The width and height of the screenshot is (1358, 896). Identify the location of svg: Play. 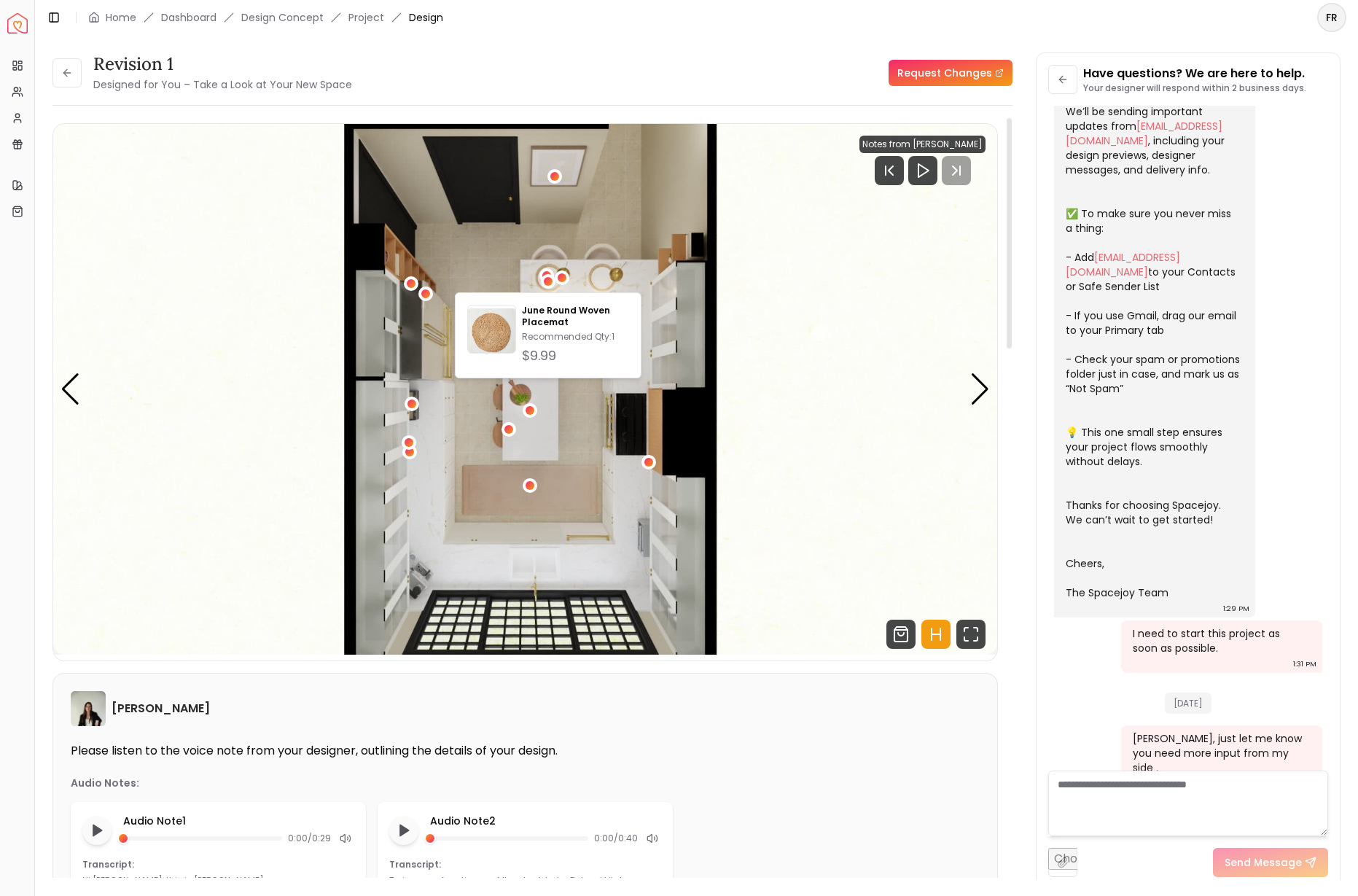
(923, 171).